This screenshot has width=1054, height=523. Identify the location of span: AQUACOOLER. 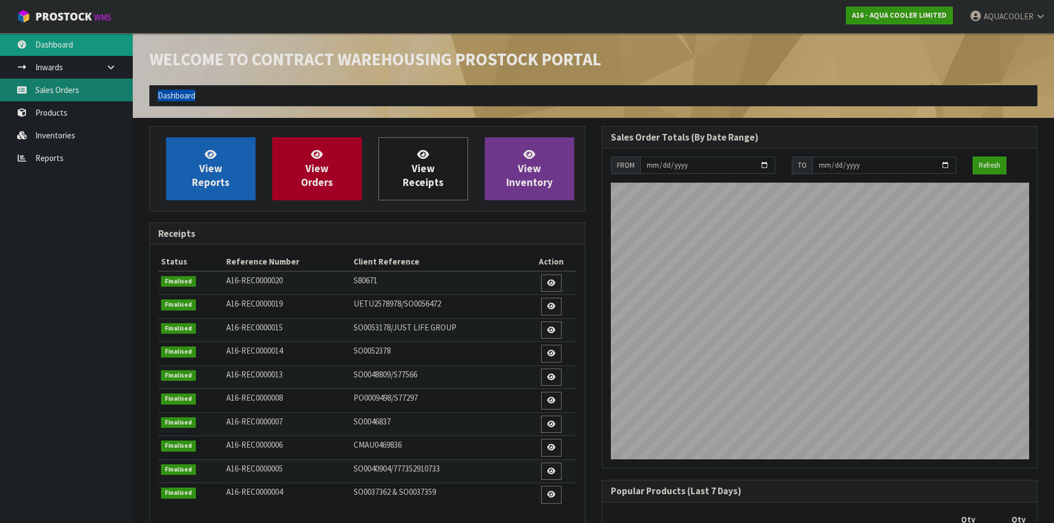
(1009, 16).